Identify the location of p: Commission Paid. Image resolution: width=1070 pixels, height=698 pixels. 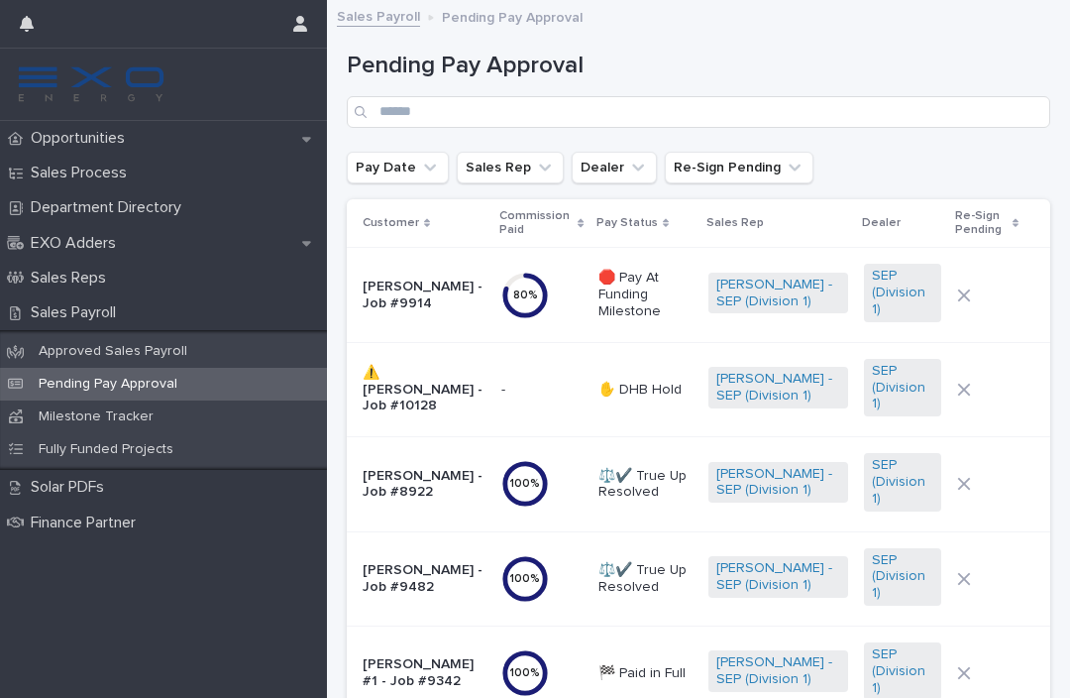
(536, 223).